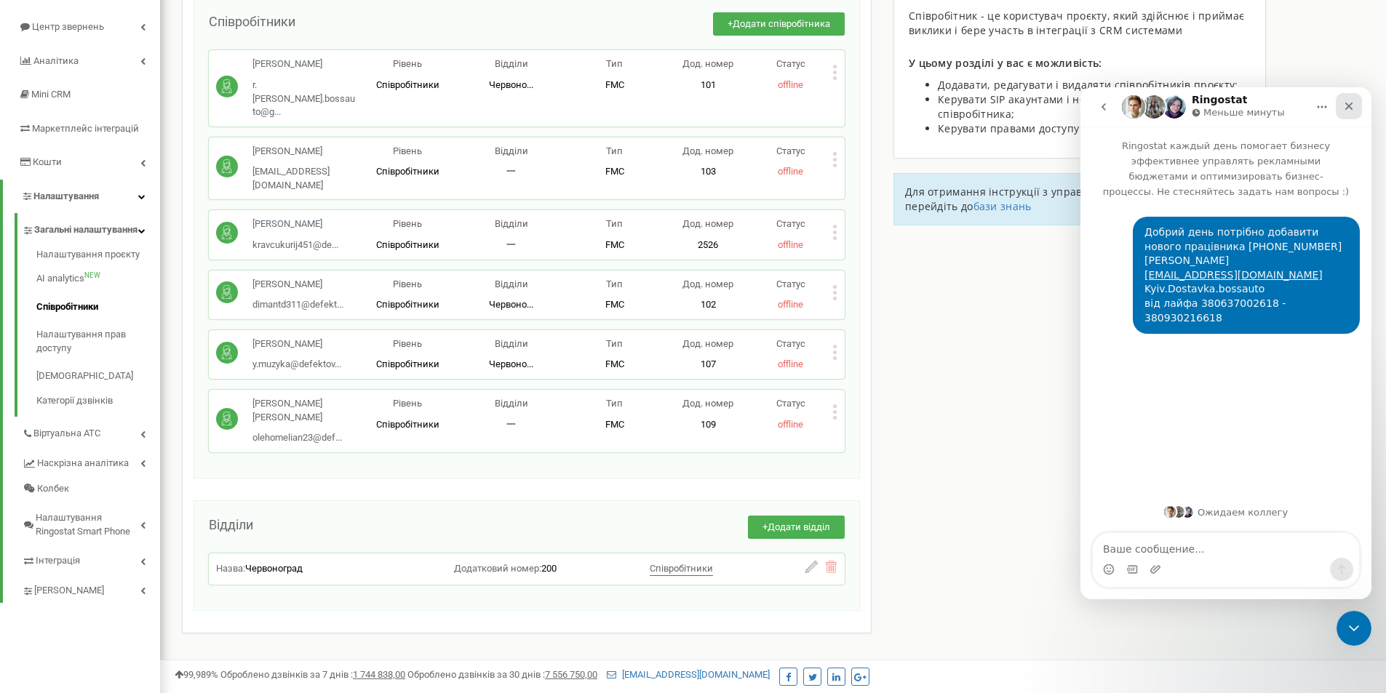 The image size is (1386, 693). What do you see at coordinates (778, 24) in the screenshot?
I see `button: +Додати співробітника` at bounding box center [778, 24].